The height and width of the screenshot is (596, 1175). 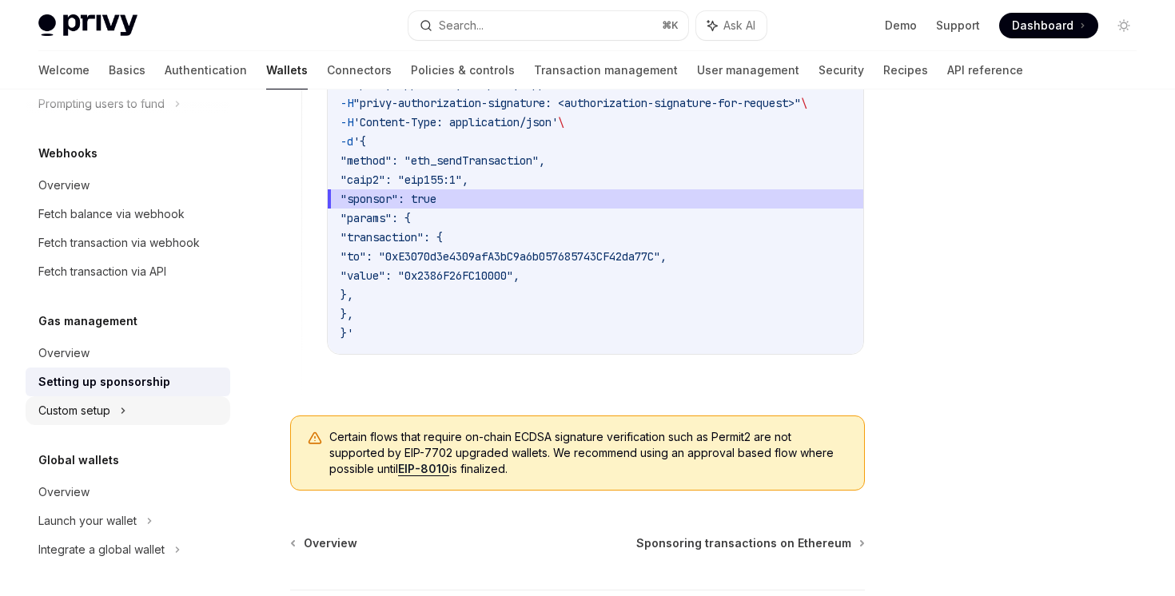 I want to click on div: Custom setup, so click(x=74, y=411).